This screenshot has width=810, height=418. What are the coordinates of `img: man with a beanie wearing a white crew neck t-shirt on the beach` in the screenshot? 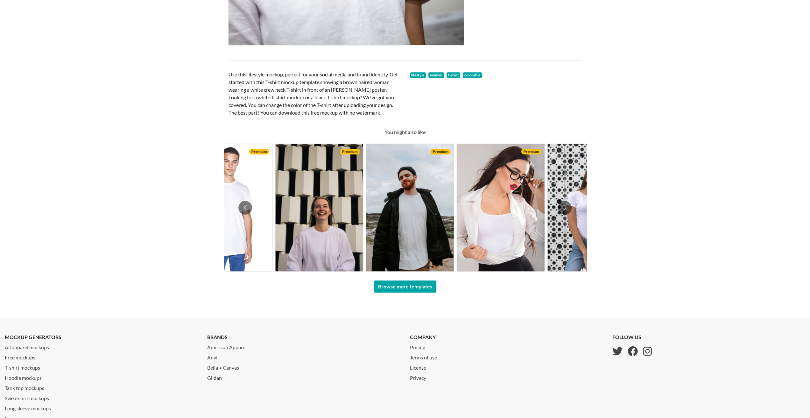 It's located at (410, 208).